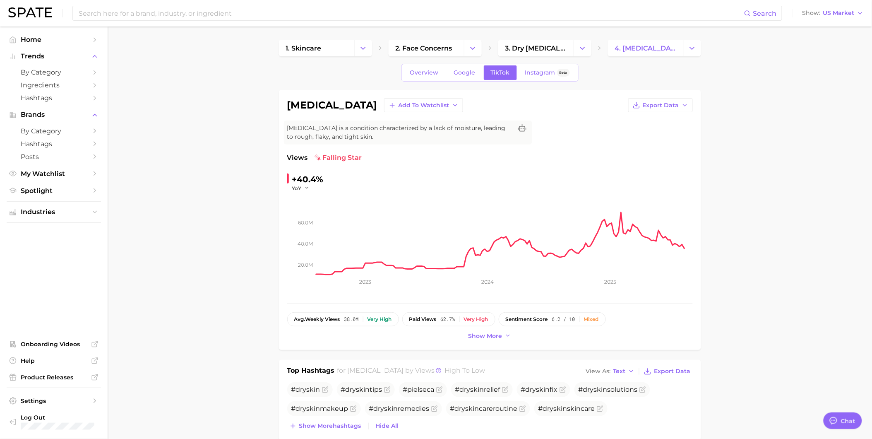 The width and height of the screenshot is (872, 439). I want to click on a: by Category, so click(54, 72).